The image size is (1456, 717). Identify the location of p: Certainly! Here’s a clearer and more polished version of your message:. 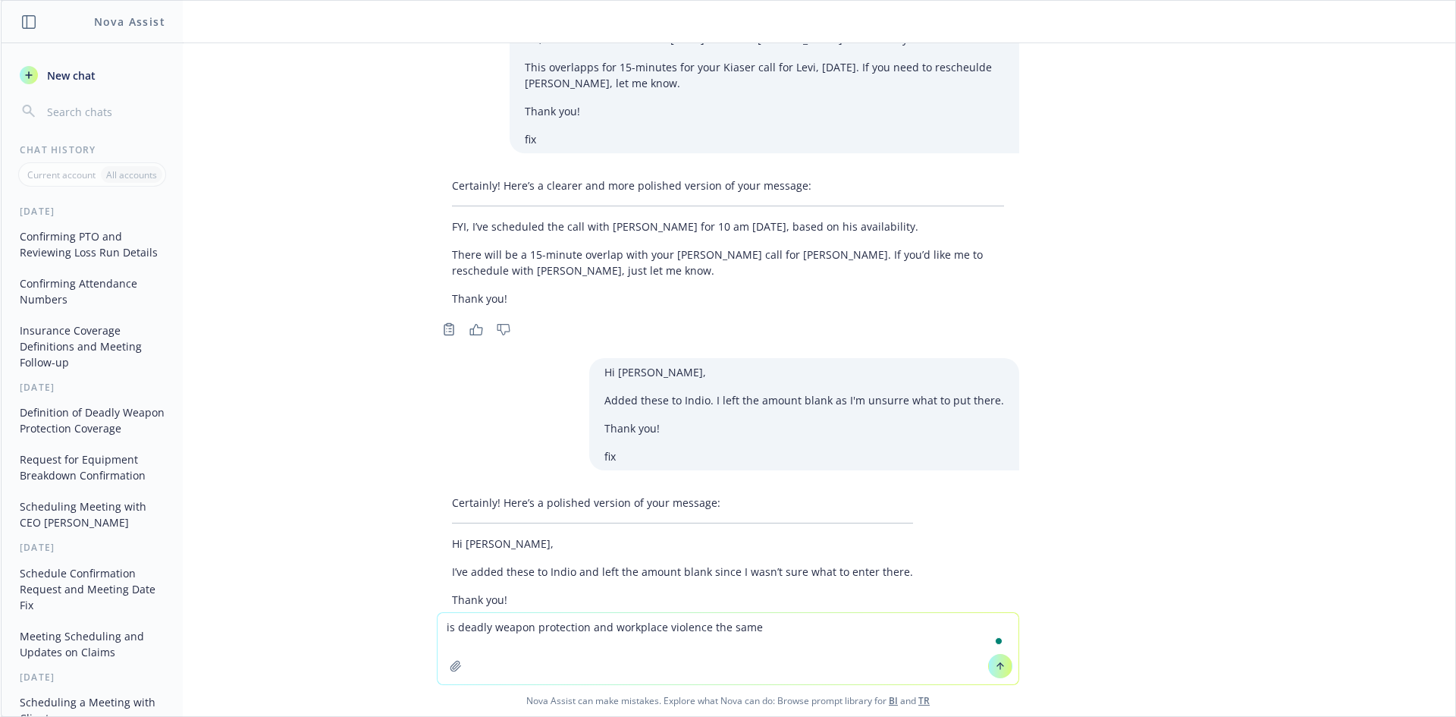
(728, 185).